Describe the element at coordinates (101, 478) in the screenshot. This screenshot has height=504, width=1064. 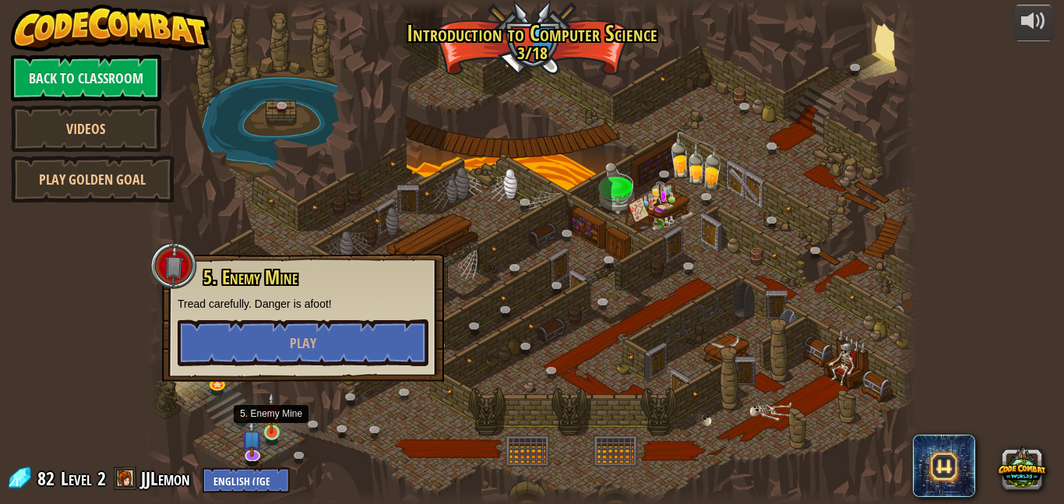
I see `span: 2` at that location.